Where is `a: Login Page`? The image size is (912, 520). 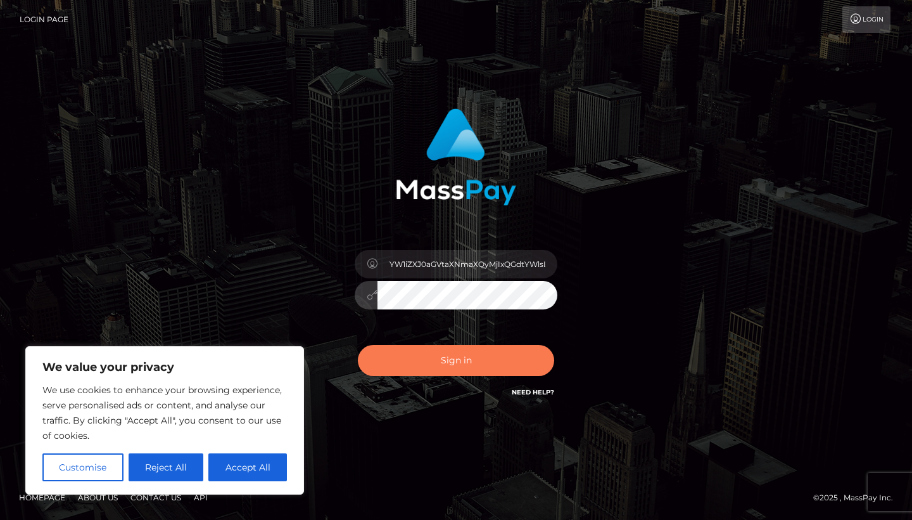
a: Login Page is located at coordinates (44, 20).